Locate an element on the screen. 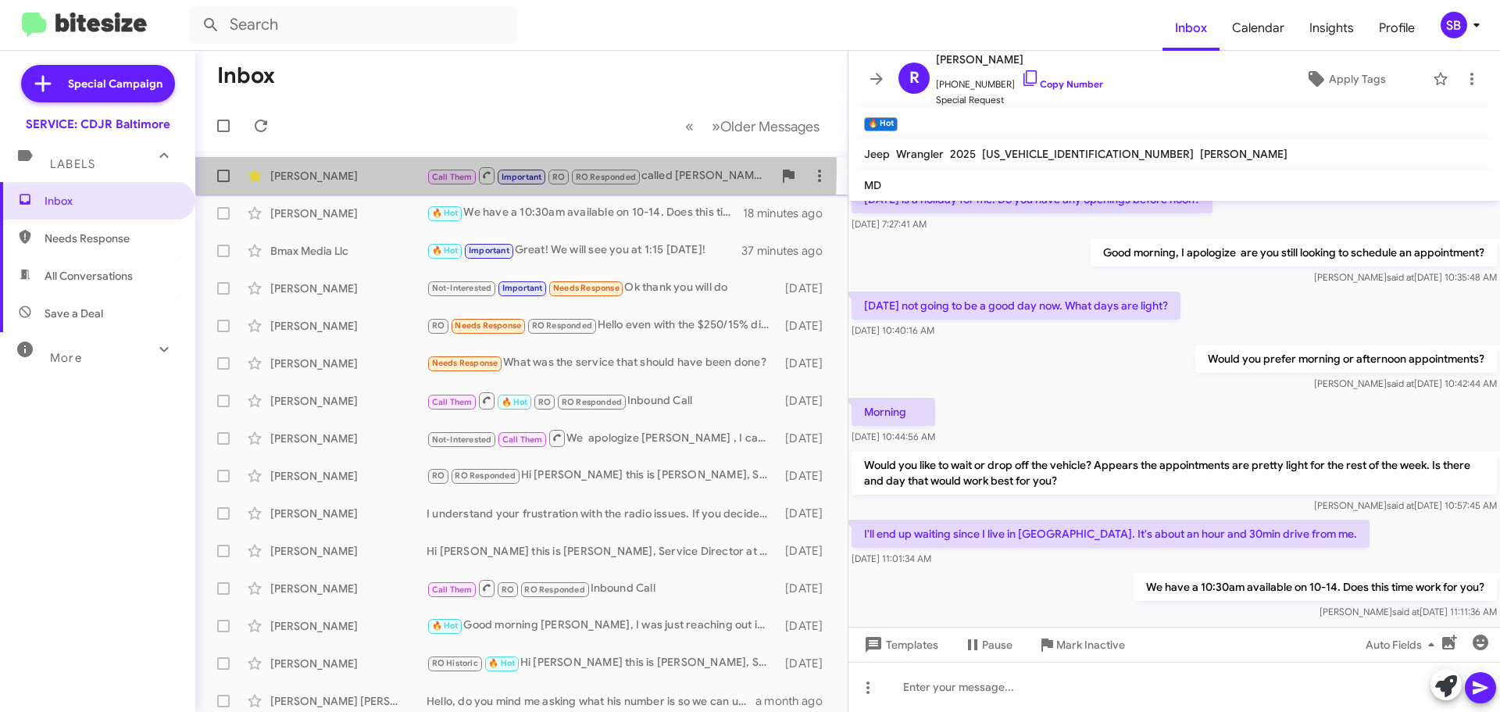  button: Templates is located at coordinates (899, 645).